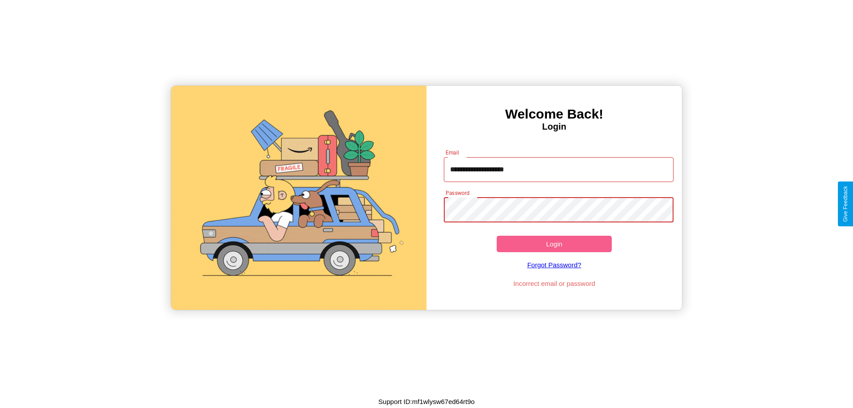 Image resolution: width=853 pixels, height=408 pixels. What do you see at coordinates (554, 127) in the screenshot?
I see `h4: Login` at bounding box center [554, 127].